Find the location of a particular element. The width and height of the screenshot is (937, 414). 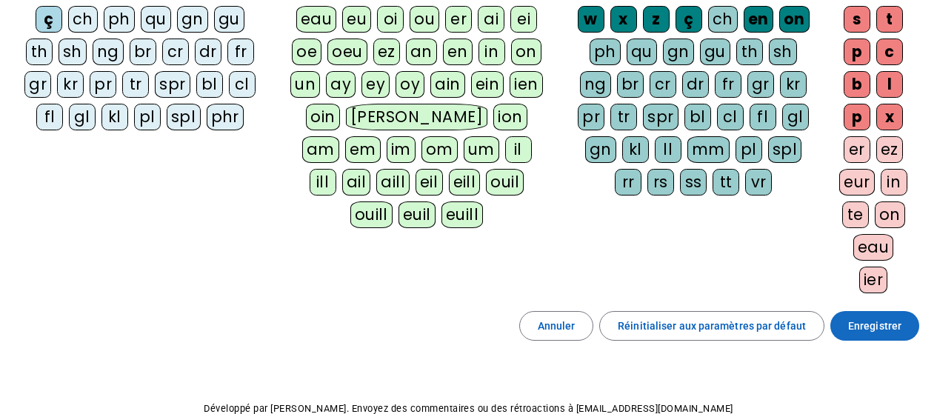

div: s is located at coordinates (857, 19).